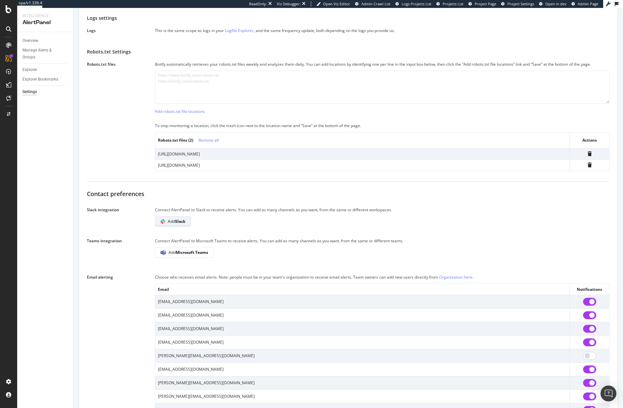 The width and height of the screenshot is (623, 408). What do you see at coordinates (40, 79) in the screenshot?
I see `div: Explorer Bookmarks` at bounding box center [40, 79].